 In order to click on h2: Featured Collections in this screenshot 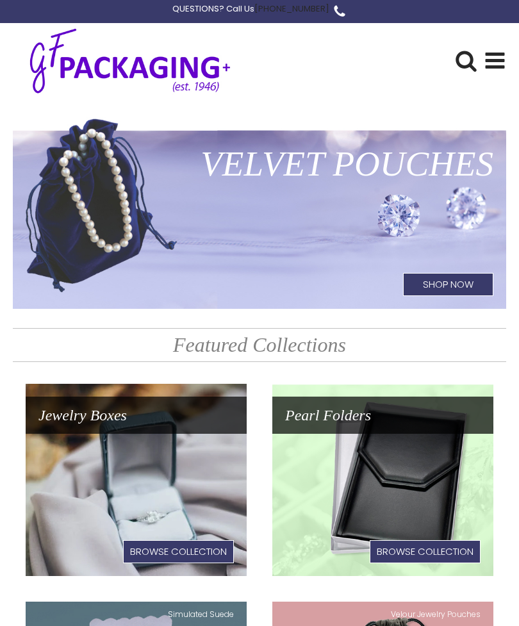, I will do `click(260, 345)`.